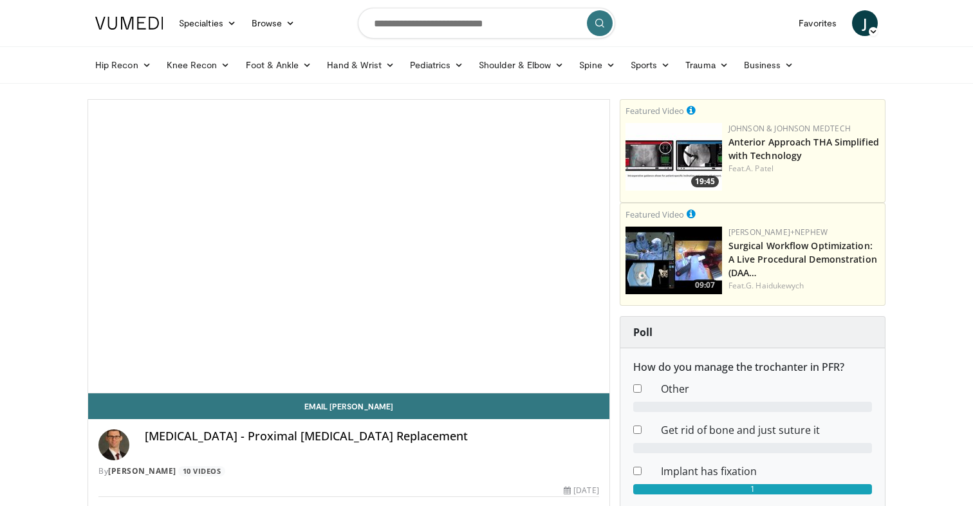  What do you see at coordinates (201, 471) in the screenshot?
I see `a: 10 Videos` at bounding box center [201, 471].